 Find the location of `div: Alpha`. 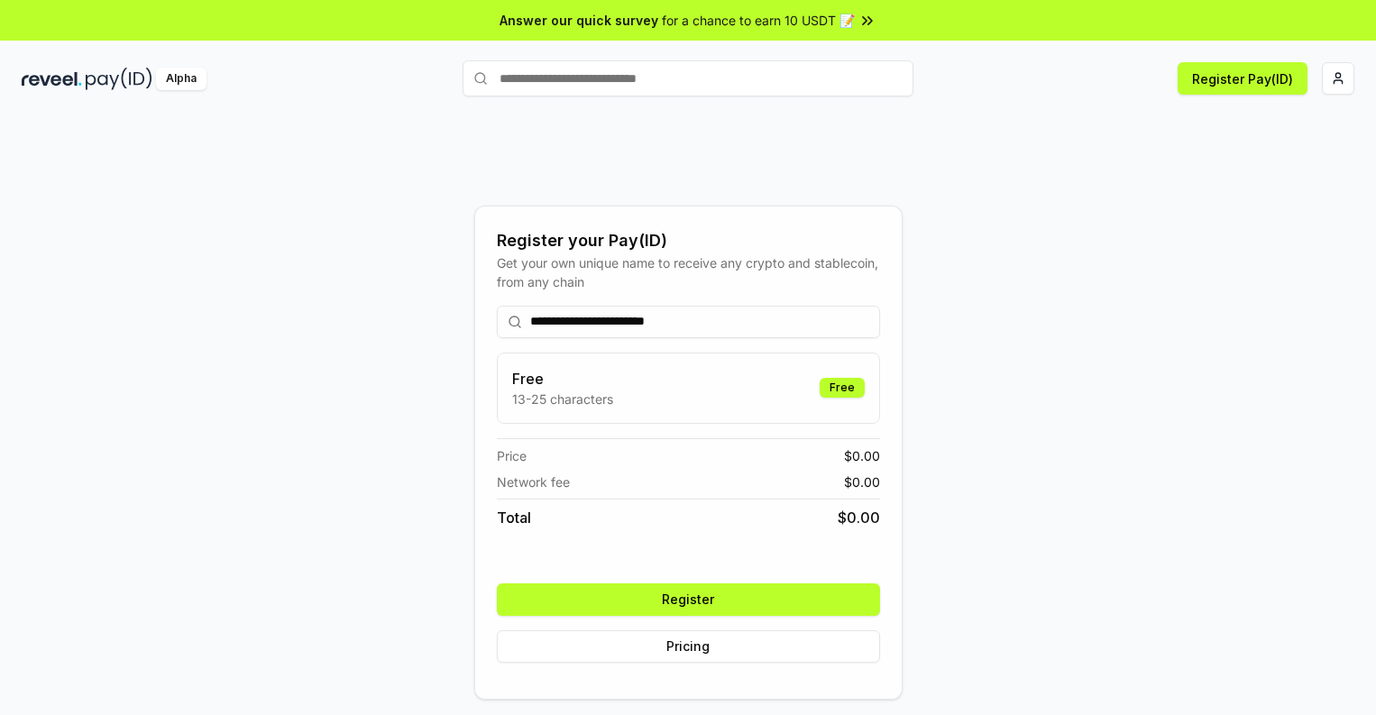

div: Alpha is located at coordinates (181, 78).